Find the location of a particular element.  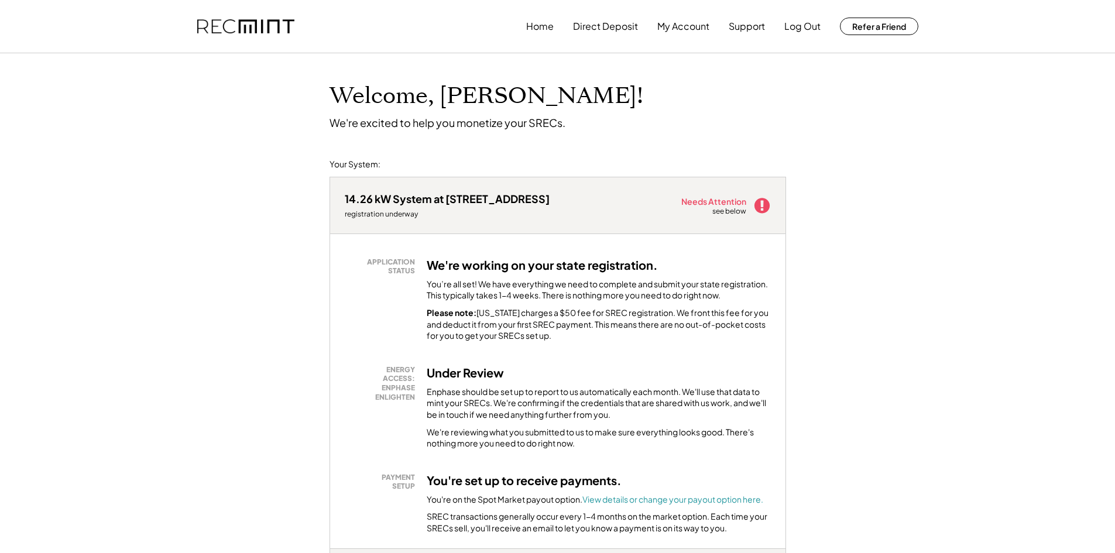

div: SREC transactions generally occur every 1-4 months on the market option. Each time your SRECs sel... is located at coordinates (599, 522).